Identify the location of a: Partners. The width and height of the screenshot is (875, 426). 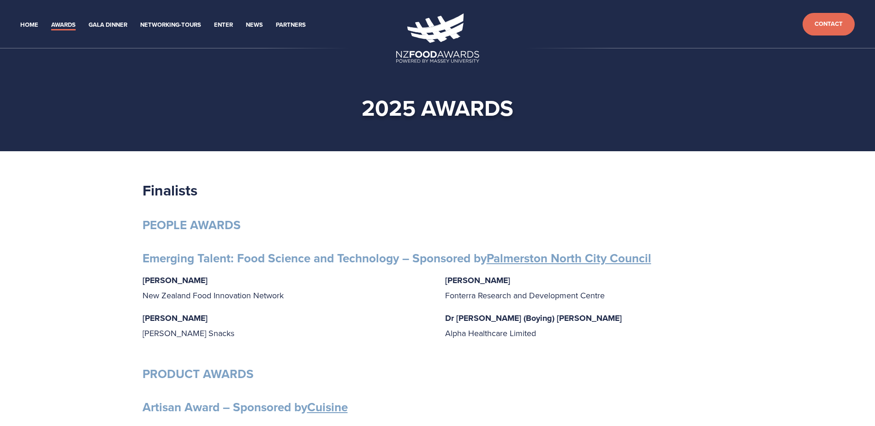
(290, 25).